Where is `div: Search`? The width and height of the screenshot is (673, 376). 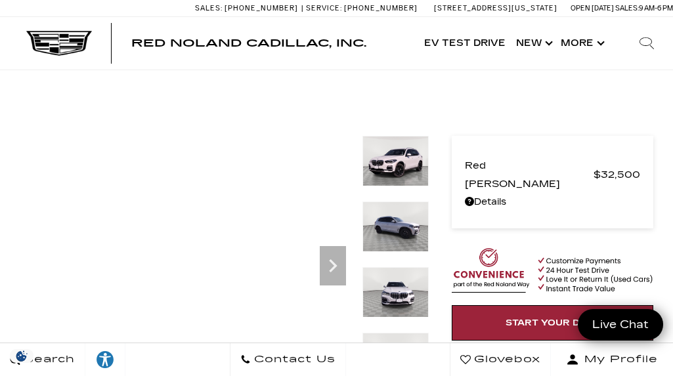 div: Search is located at coordinates (647, 43).